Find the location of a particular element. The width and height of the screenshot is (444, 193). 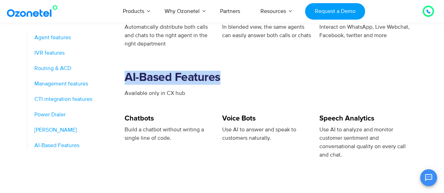

span: Automatically distribute both calls and chats to the right agent in the right department is located at coordinates (166, 35).